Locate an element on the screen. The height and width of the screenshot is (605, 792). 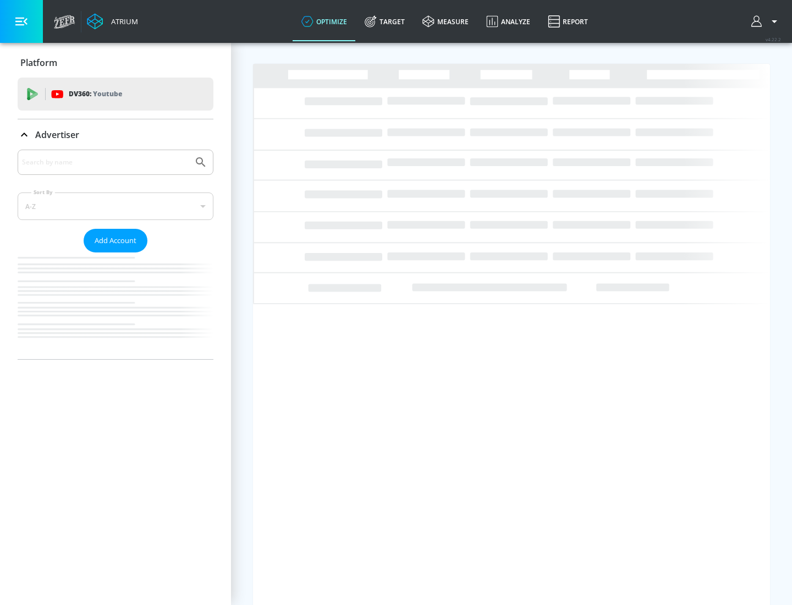
a: Analyze is located at coordinates (508, 21).